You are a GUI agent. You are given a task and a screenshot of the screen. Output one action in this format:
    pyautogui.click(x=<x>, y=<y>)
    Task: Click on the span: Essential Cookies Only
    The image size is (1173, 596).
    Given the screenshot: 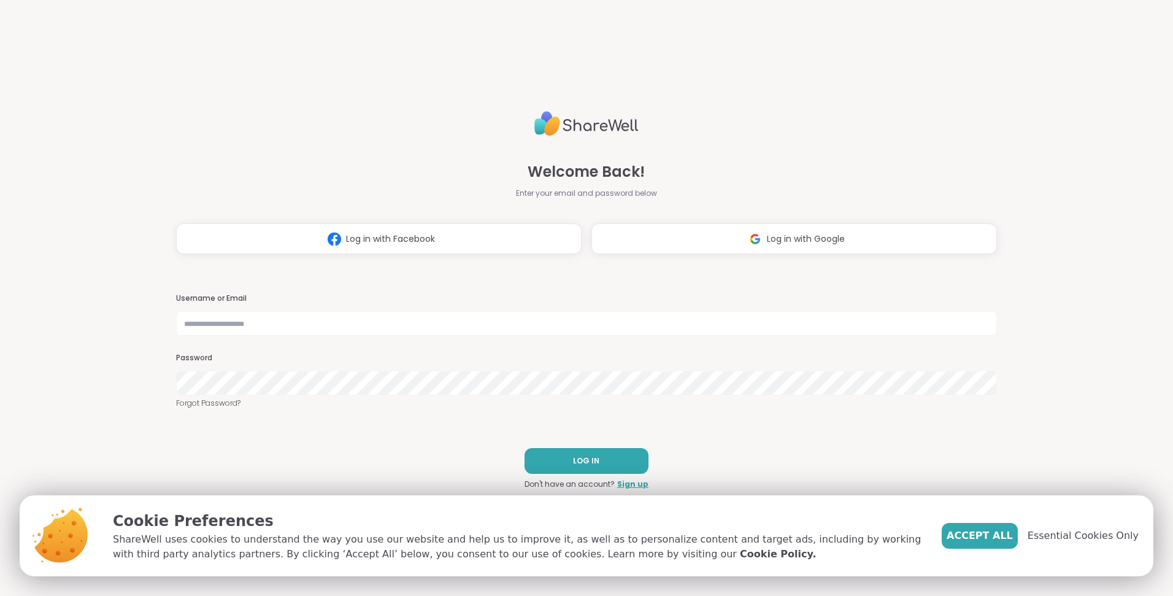 What is the action you would take?
    pyautogui.click(x=1083, y=536)
    